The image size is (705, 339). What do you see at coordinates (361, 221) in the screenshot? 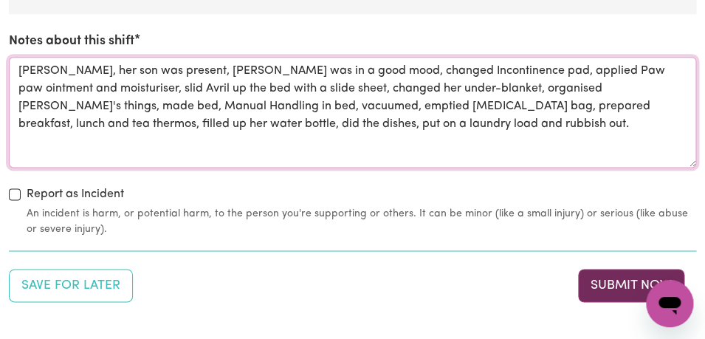
I see `small: An incident is harm, or potential harm, to the person you're supporting or others. It can be mino...` at bounding box center [361, 221].